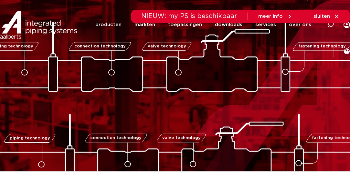 This screenshot has height=172, width=350. What do you see at coordinates (30, 138) in the screenshot?
I see `span: piping technology` at bounding box center [30, 138].